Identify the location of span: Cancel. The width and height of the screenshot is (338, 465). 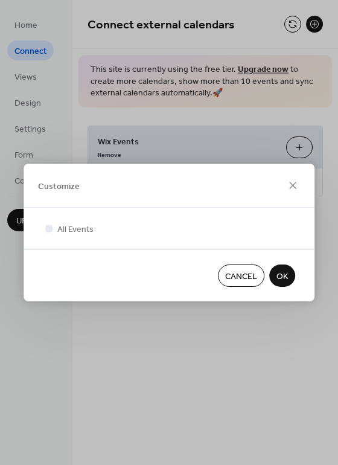
(241, 276).